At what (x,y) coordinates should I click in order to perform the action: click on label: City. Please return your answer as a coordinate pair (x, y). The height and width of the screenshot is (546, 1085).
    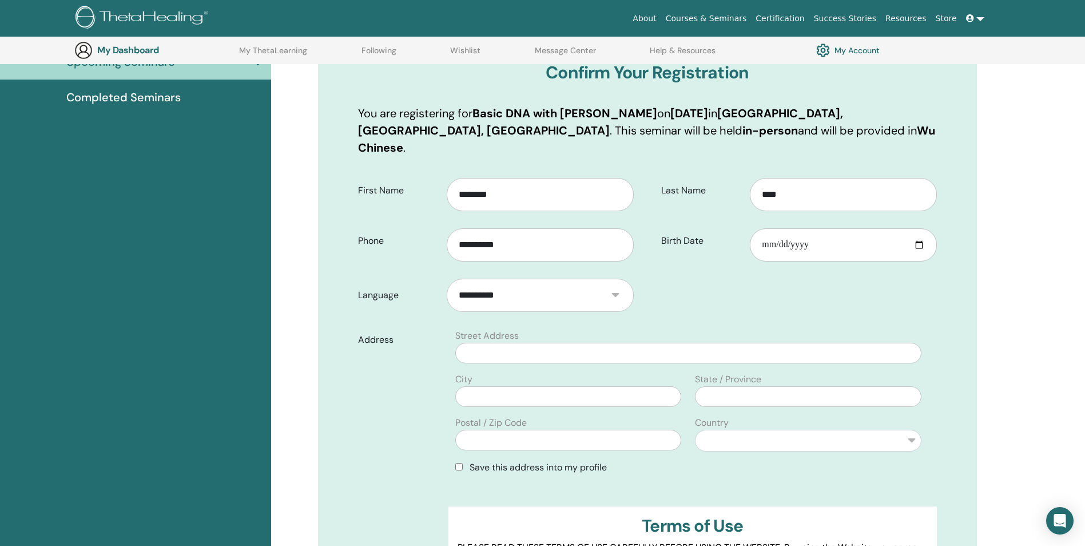
    Looking at the image, I should click on (464, 379).